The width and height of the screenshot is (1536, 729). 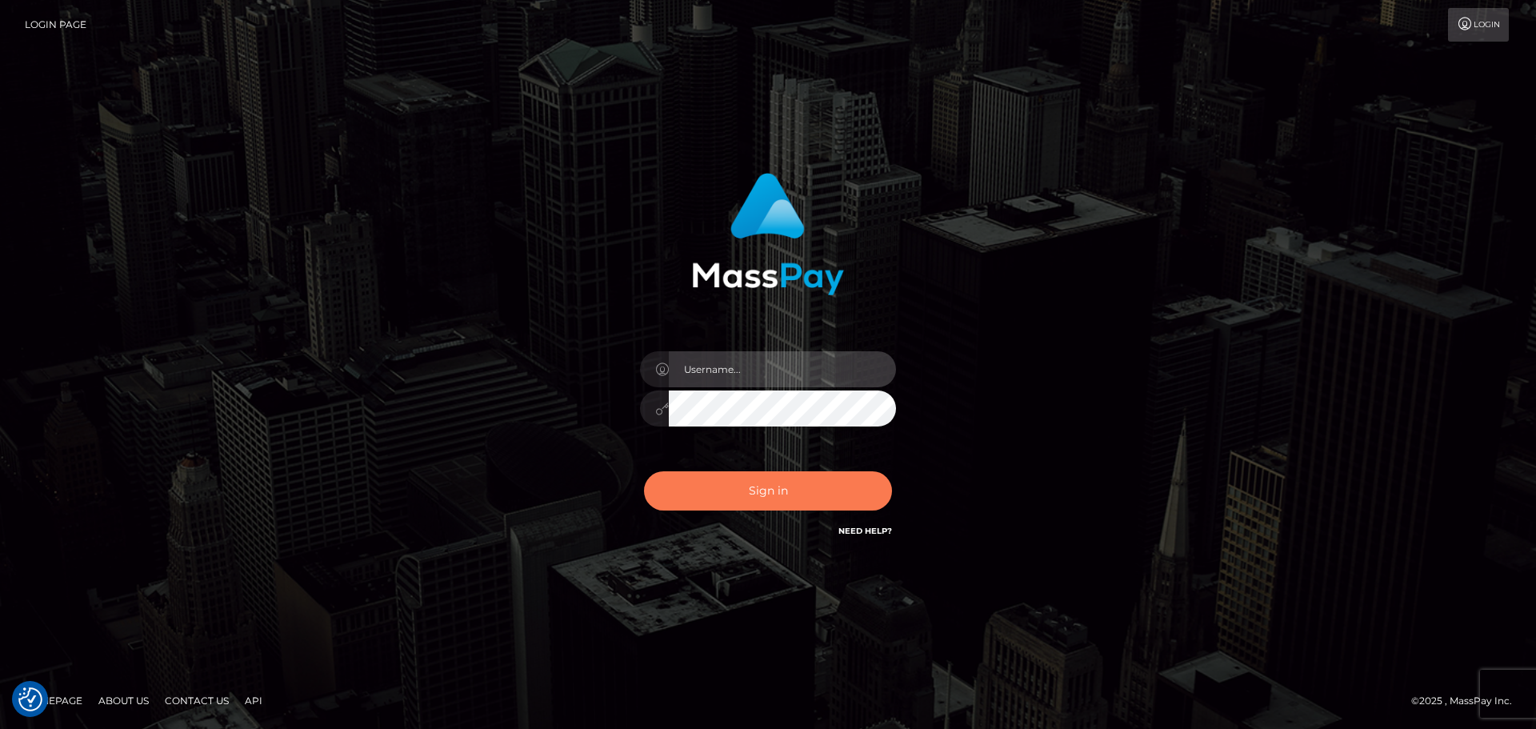 What do you see at coordinates (254, 700) in the screenshot?
I see `a: API` at bounding box center [254, 700].